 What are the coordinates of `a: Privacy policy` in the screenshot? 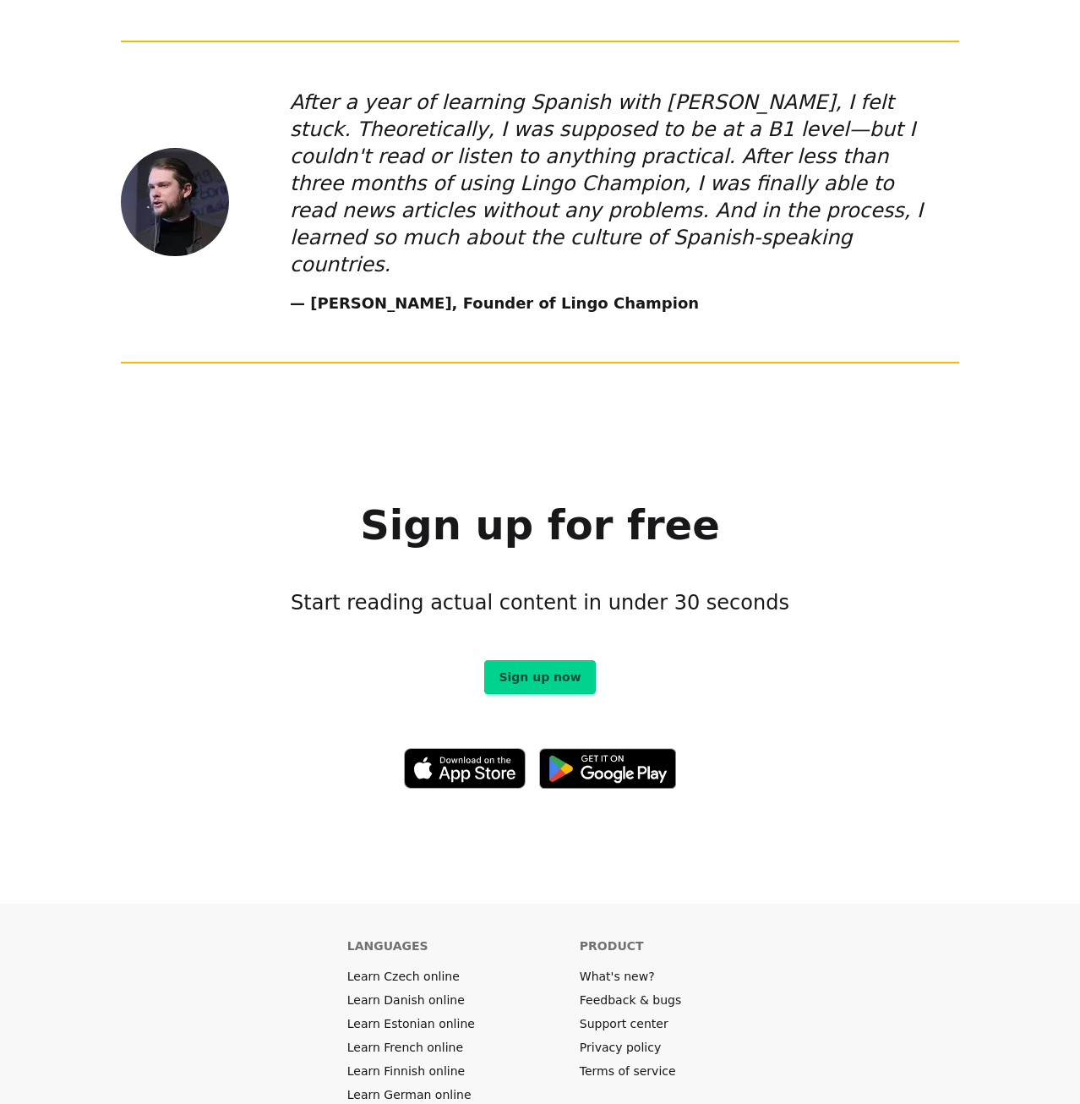 It's located at (620, 1047).